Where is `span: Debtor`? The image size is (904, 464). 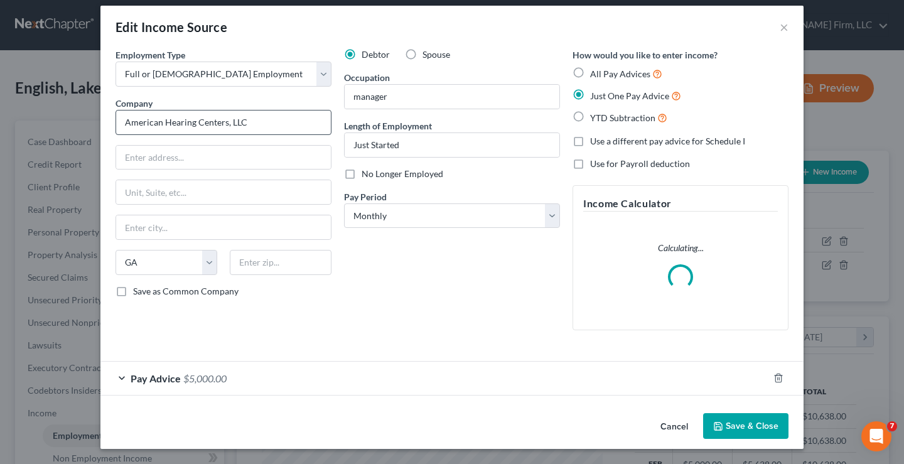
span: Debtor is located at coordinates (375, 54).